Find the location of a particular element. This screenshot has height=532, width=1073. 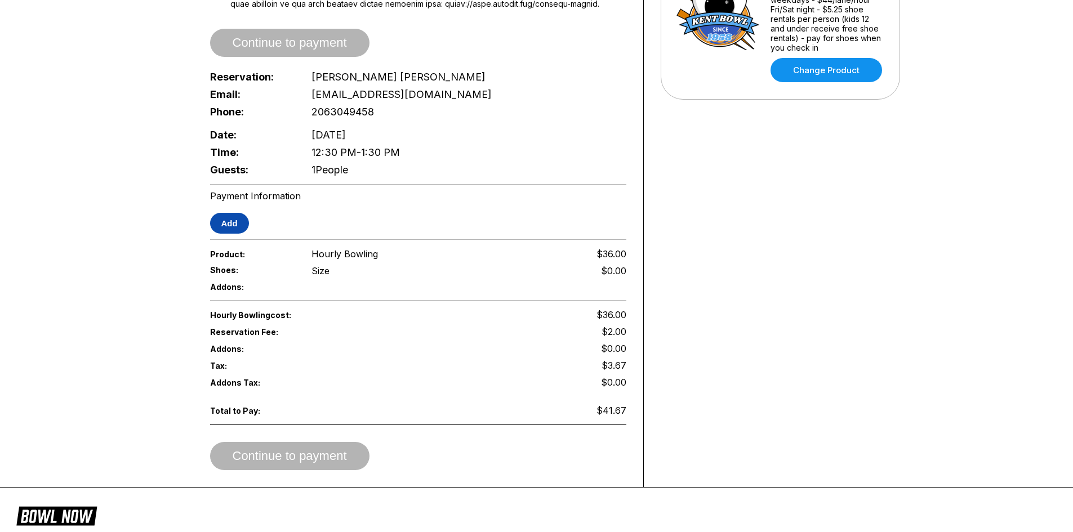

span: Phone: is located at coordinates (252, 112).